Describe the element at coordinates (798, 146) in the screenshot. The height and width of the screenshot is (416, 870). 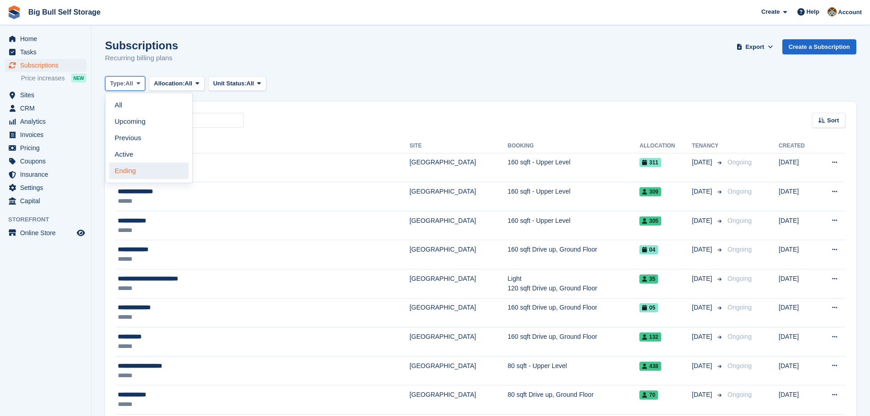
I see `th: Created` at that location.